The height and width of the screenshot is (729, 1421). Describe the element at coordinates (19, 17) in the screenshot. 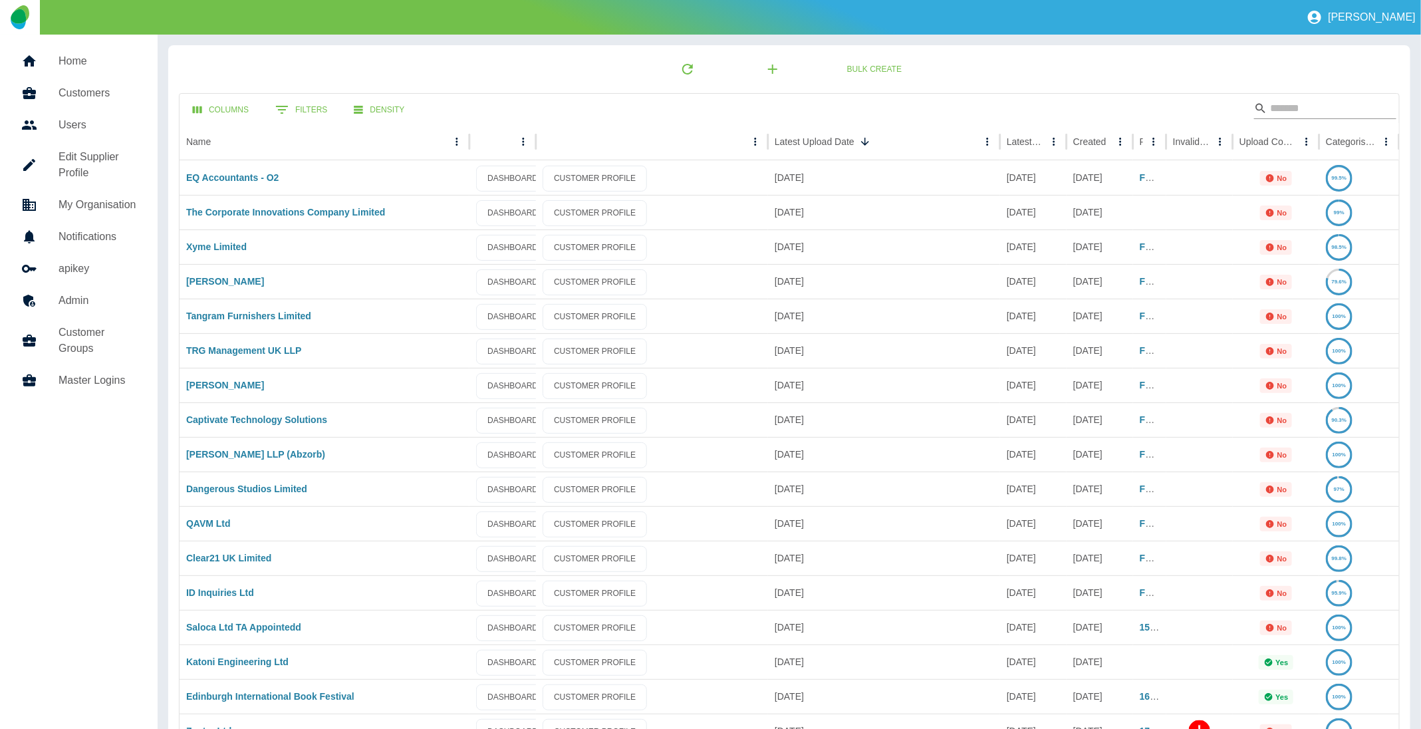

I see `img: Logo` at that location.